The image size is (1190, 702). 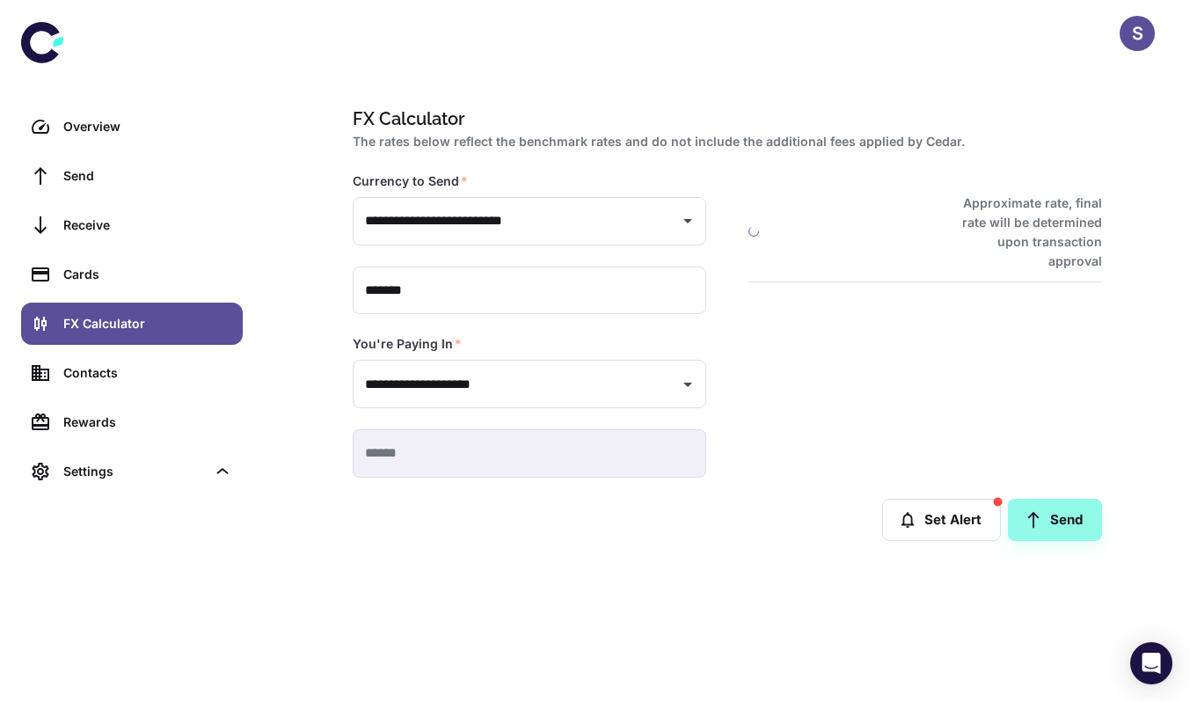 I want to click on label: Currency to Send, so click(x=410, y=181).